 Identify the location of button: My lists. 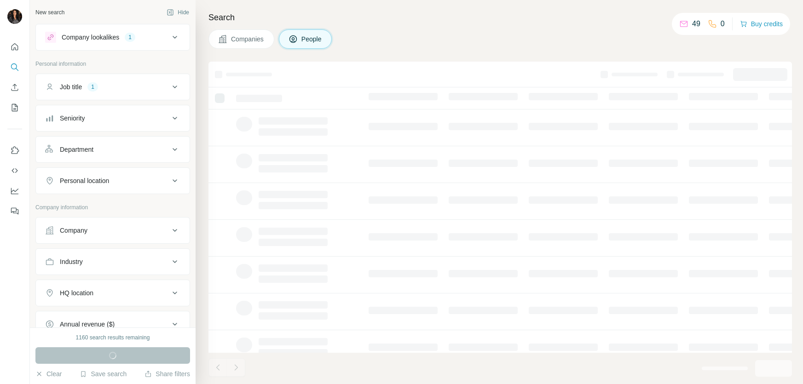
(15, 108).